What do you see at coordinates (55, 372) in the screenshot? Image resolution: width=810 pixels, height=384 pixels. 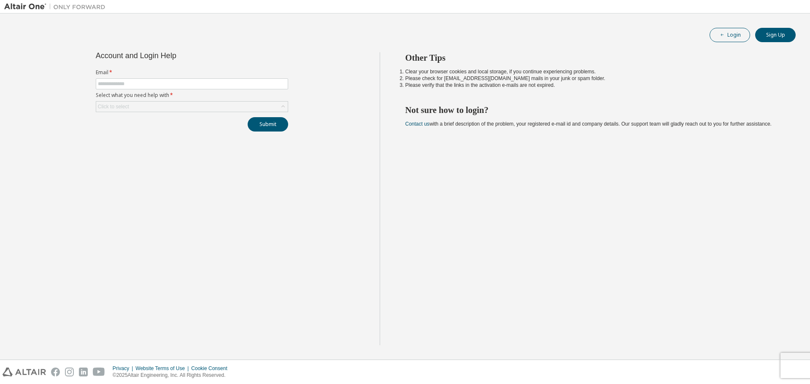 I see `img: facebook.svg` at bounding box center [55, 372].